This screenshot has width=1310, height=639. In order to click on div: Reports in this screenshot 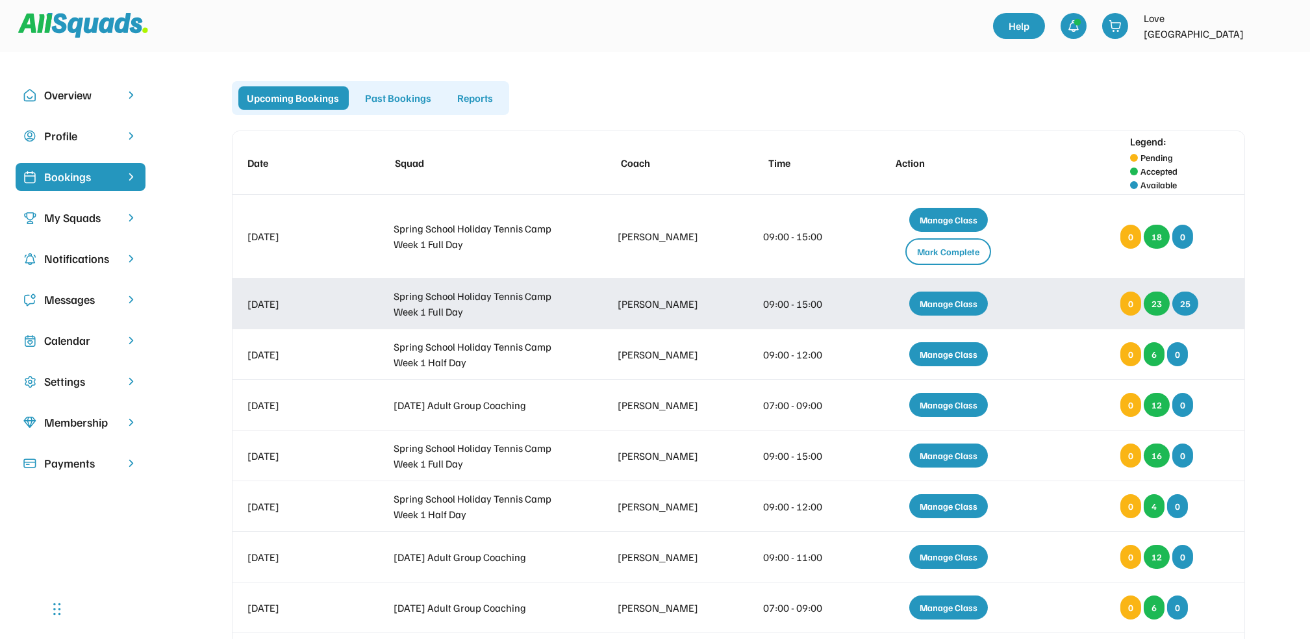, I will do `click(475, 98)`.